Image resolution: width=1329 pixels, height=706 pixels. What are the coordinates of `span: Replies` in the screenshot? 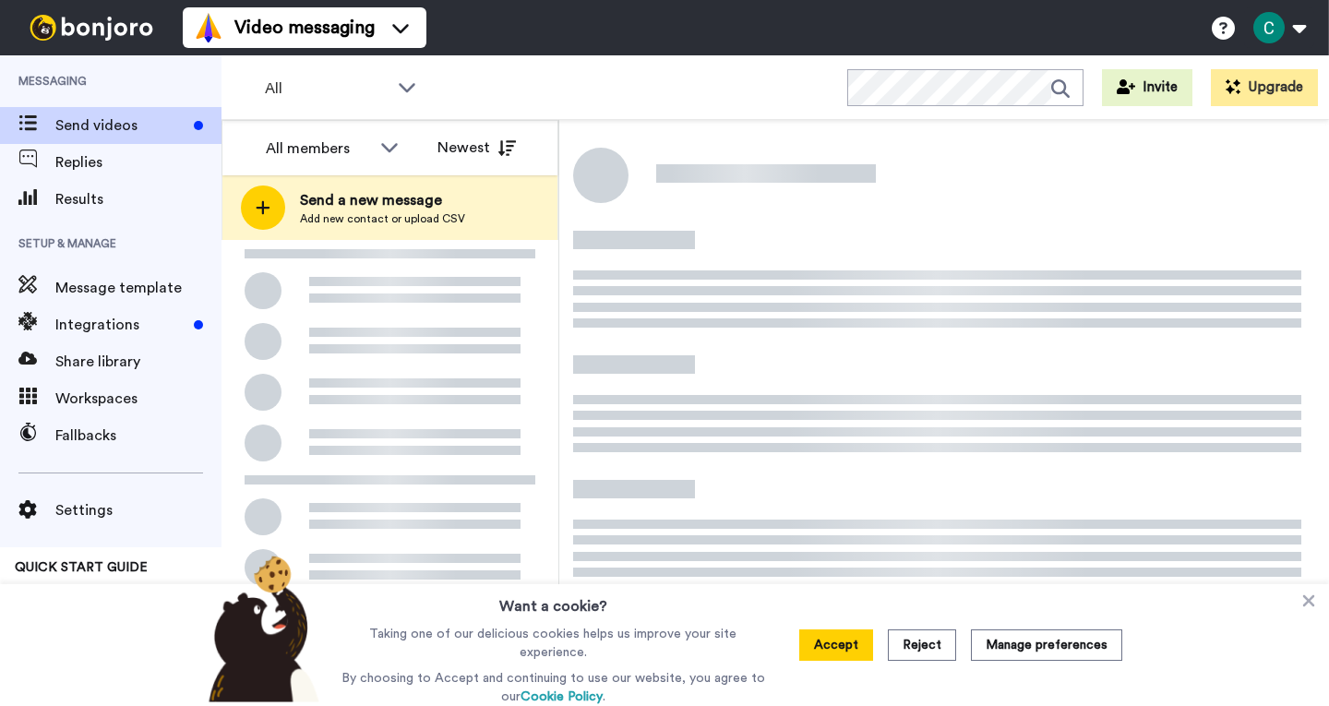 It's located at (138, 162).